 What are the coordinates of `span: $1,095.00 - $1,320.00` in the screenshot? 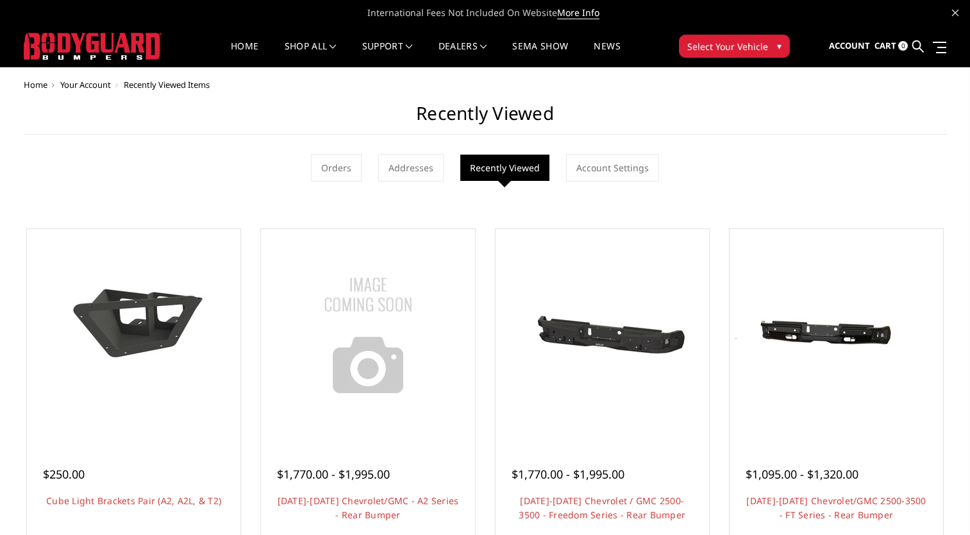 It's located at (802, 474).